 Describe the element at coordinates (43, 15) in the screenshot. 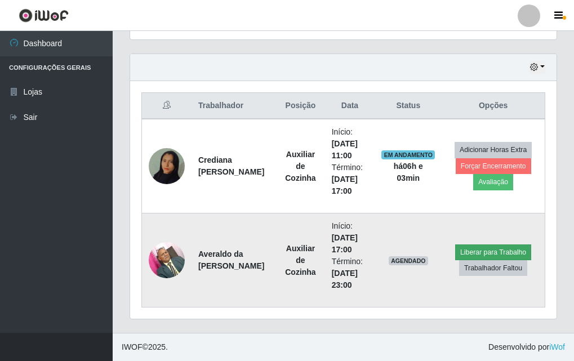

I see `img: CoreUI Logo` at that location.